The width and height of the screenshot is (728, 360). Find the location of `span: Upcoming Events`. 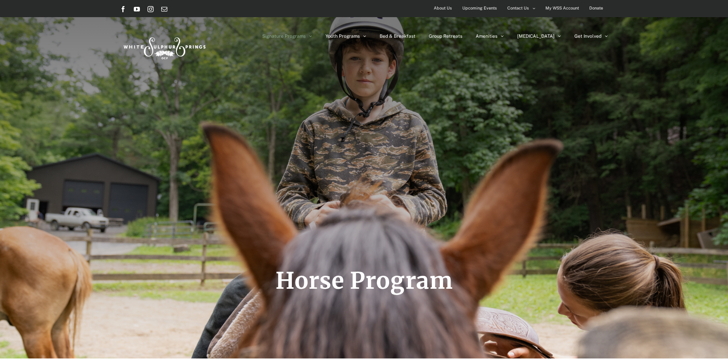

span: Upcoming Events is located at coordinates (480, 8).